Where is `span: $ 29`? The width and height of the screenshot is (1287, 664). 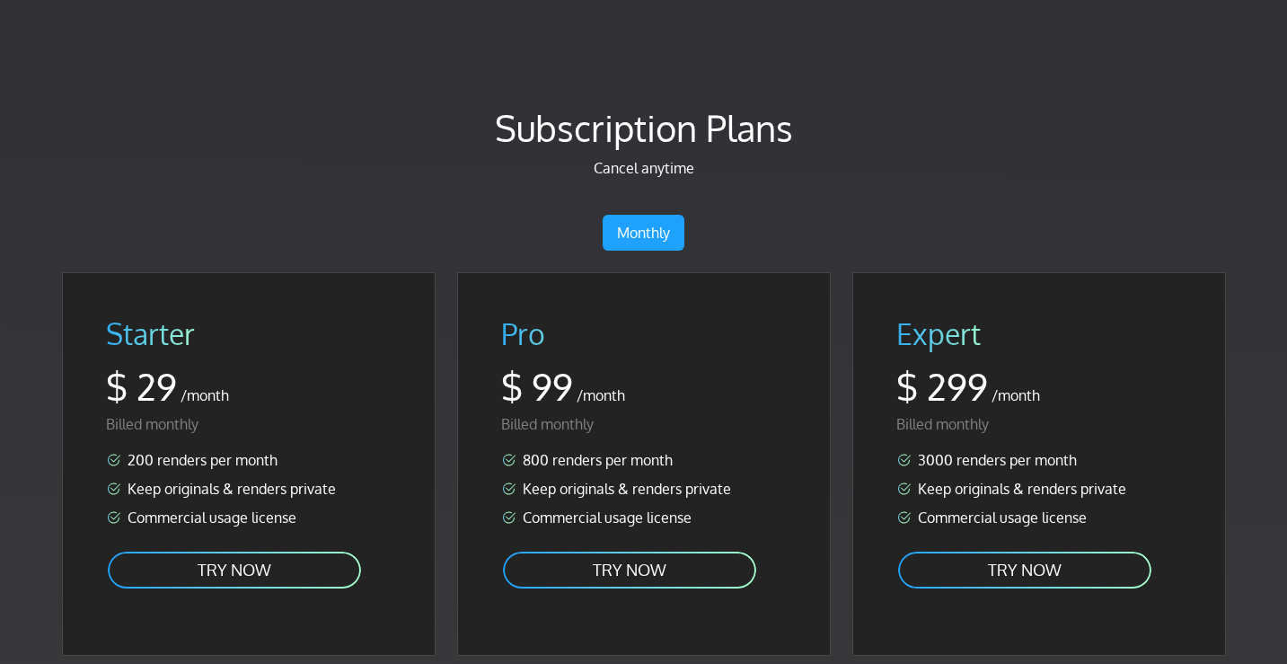
span: $ 29 is located at coordinates (141, 386).